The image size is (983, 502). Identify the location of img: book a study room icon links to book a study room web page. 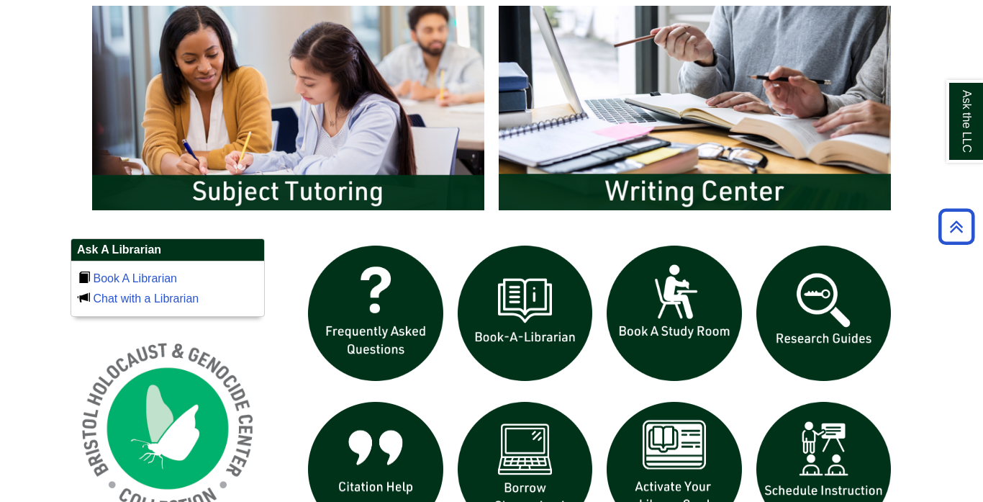
(674, 313).